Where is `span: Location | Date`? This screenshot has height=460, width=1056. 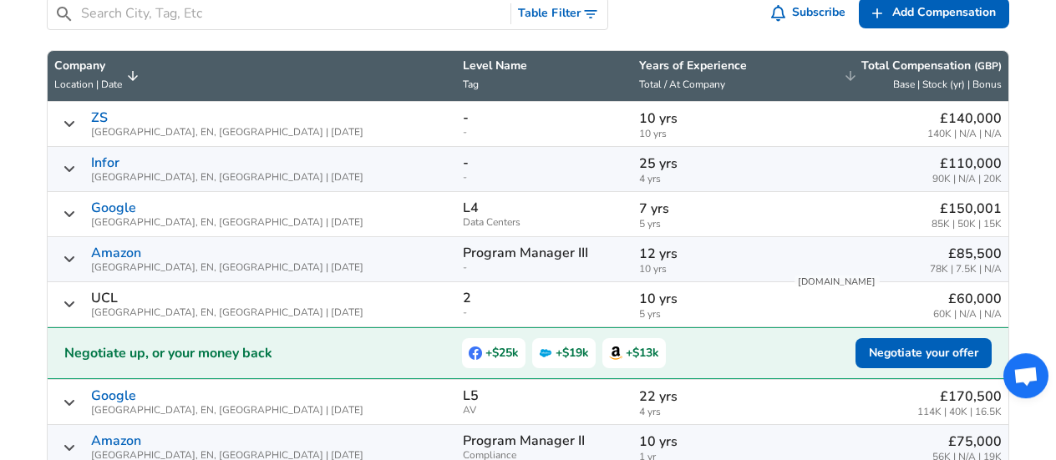 span: Location | Date is located at coordinates (88, 84).